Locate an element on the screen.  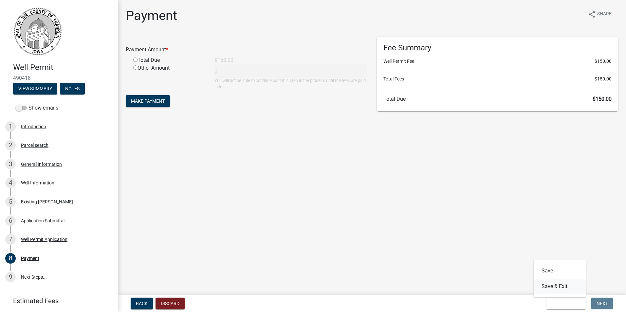
div: Parcel search is located at coordinates (35, 145).